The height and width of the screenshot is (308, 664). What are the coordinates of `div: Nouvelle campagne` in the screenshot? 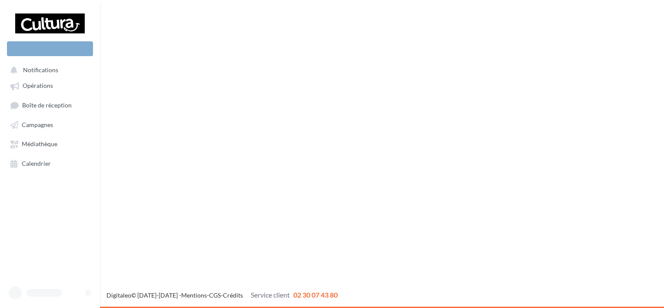 It's located at (50, 49).